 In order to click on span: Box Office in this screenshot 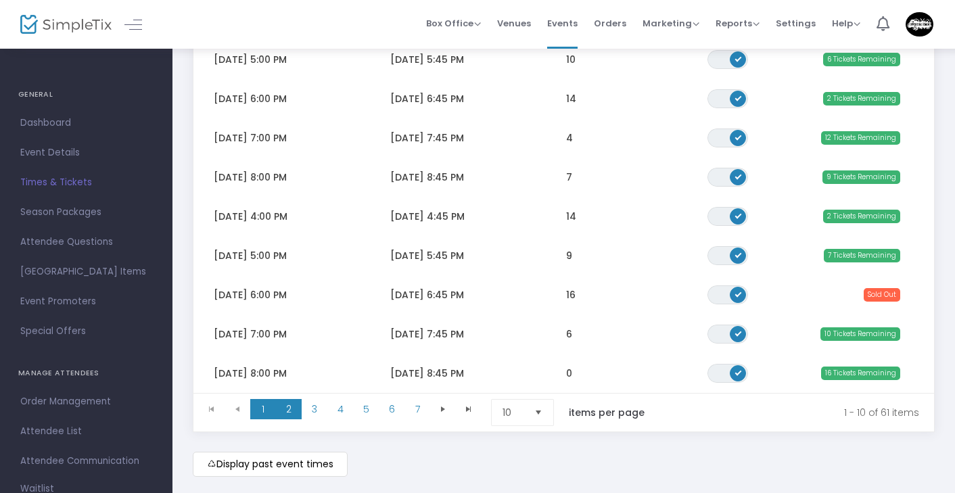, I will do `click(453, 23)`.